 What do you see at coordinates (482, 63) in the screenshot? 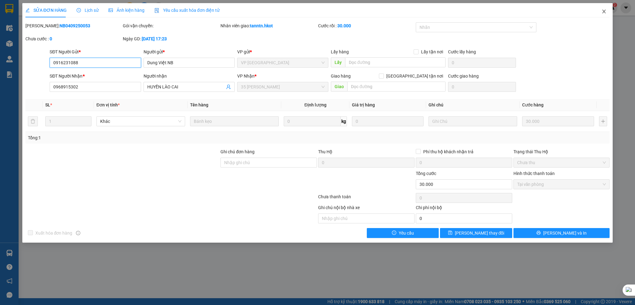
I see `input: Cước lấy hàng` at bounding box center [482, 63].